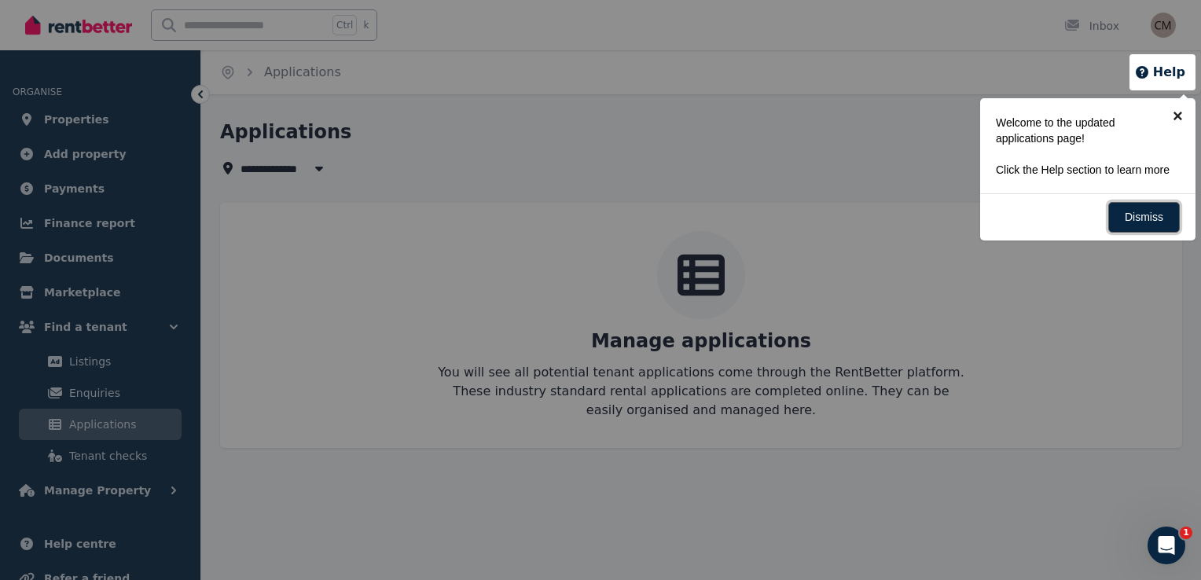 The height and width of the screenshot is (580, 1201). I want to click on span: 1, so click(1186, 533).